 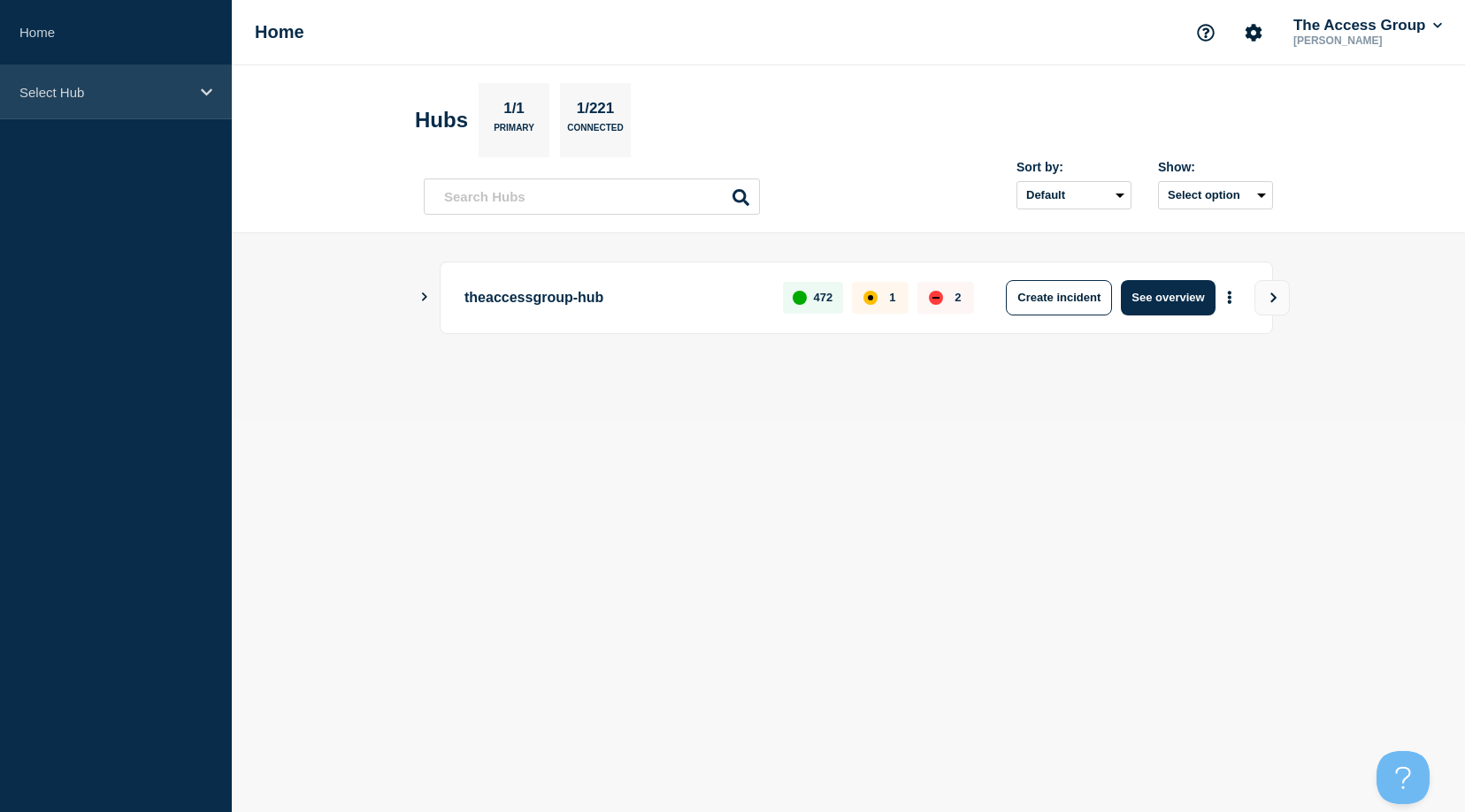 I want to click on p: 1/1, so click(x=514, y=111).